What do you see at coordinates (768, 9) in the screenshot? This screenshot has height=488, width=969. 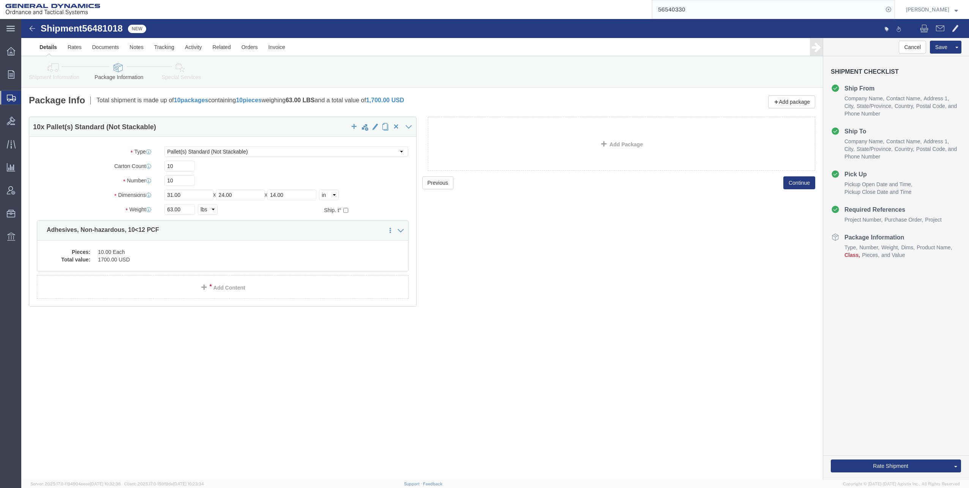 I see `input: Search for shipment number, reference number` at bounding box center [768, 9].